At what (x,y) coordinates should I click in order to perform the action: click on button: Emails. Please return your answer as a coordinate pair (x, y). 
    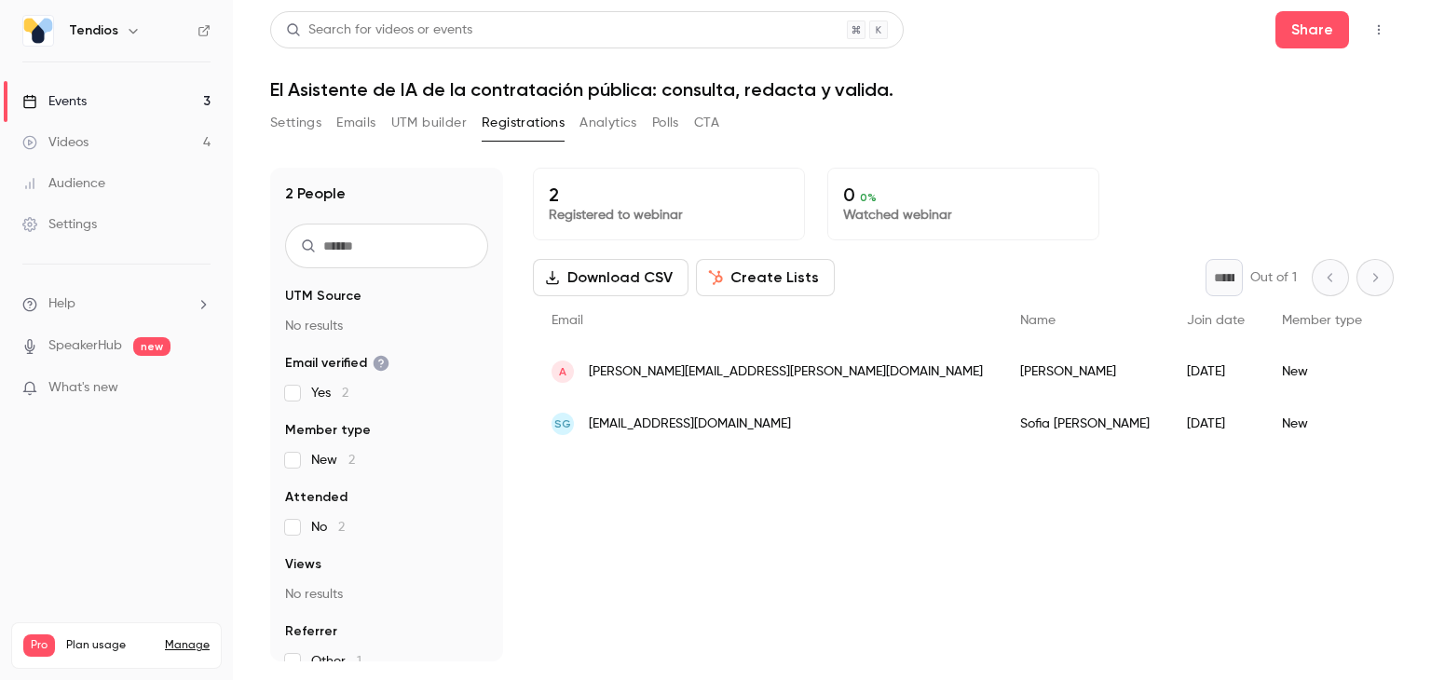
    Looking at the image, I should click on (356, 123).